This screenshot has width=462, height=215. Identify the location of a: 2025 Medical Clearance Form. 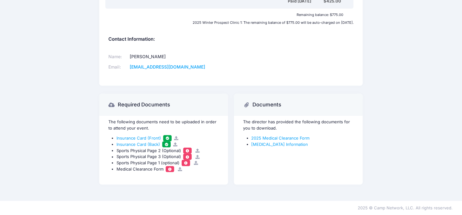
(281, 138).